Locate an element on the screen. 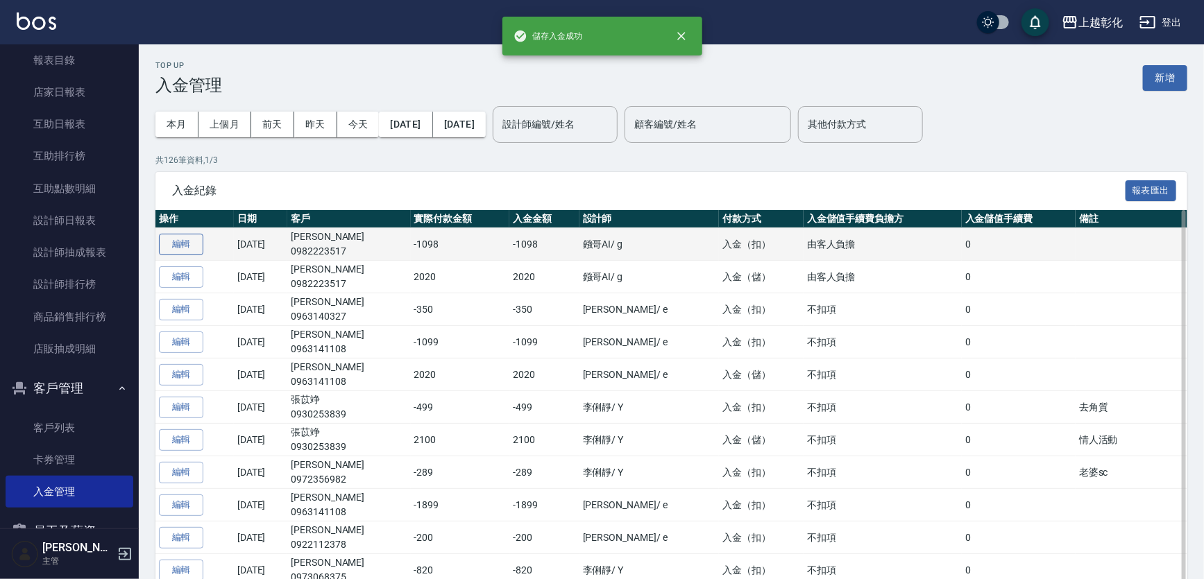 This screenshot has width=1204, height=579. th: 日期 is located at coordinates (260, 219).